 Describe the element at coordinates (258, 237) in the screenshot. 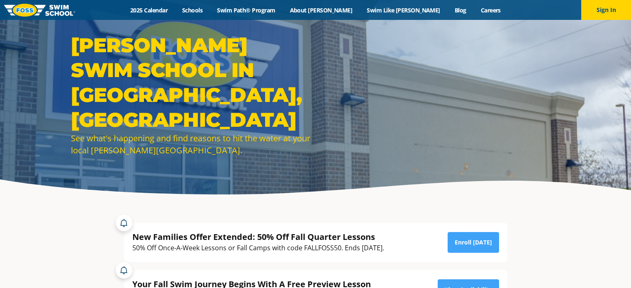

I see `div: New Families Offer Extended: 50% Off Fall Quarter Lessons` at that location.